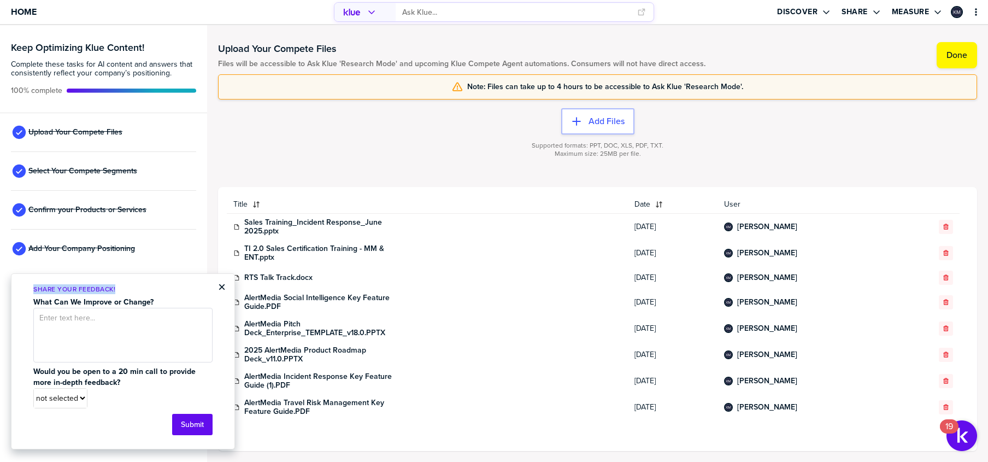 The image size is (988, 462). What do you see at coordinates (326, 329) in the screenshot?
I see `a: AlertMedia Pitch Deck_Enterprise_TEMPLATE_v18.0.PPTX` at bounding box center [326, 329].